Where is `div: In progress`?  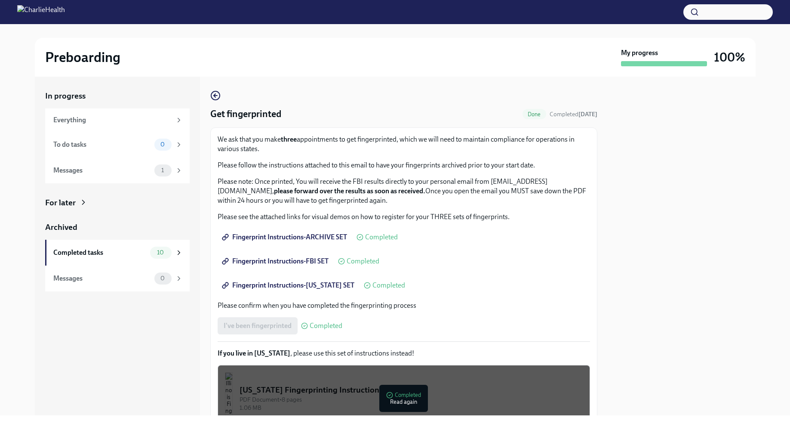
div: In progress is located at coordinates (117, 96).